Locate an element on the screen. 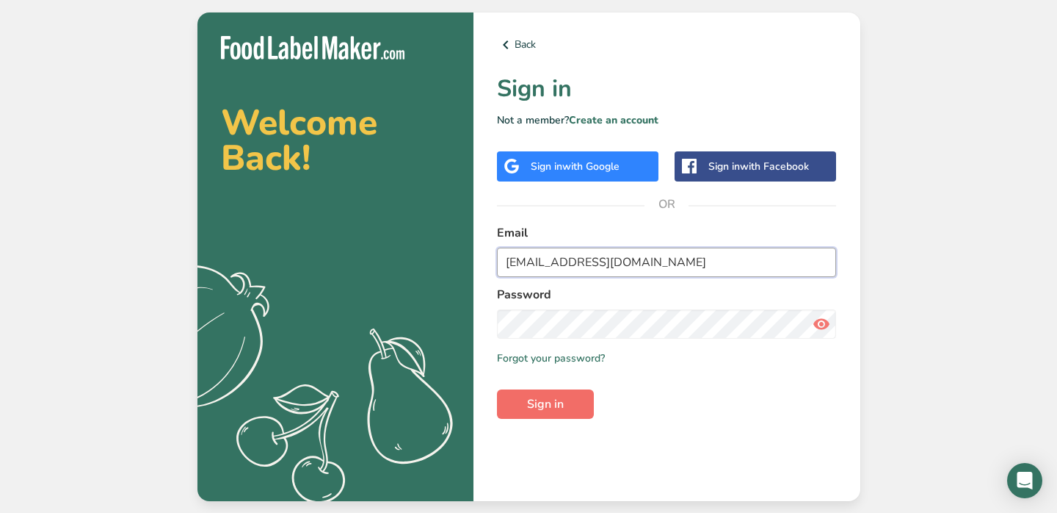 The height and width of the screenshot is (513, 1057). span: Sign in is located at coordinates (546, 404).